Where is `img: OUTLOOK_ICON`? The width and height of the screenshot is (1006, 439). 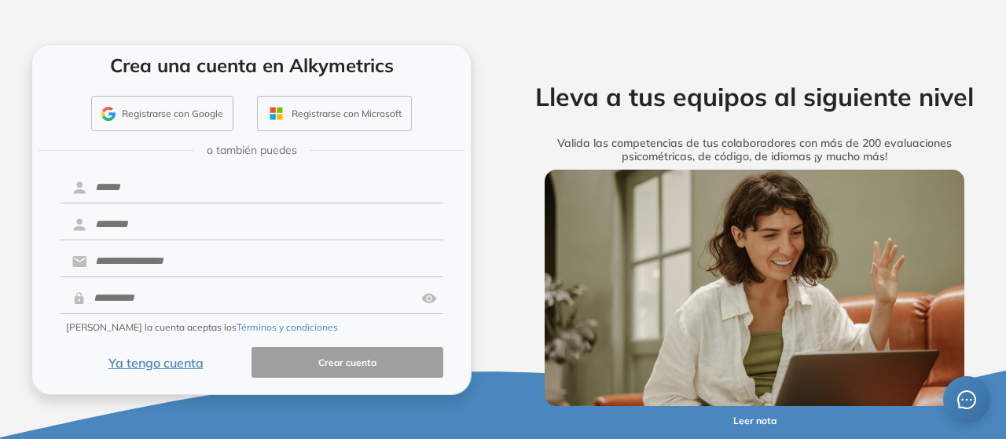
img: OUTLOOK_ICON is located at coordinates (276, 113).